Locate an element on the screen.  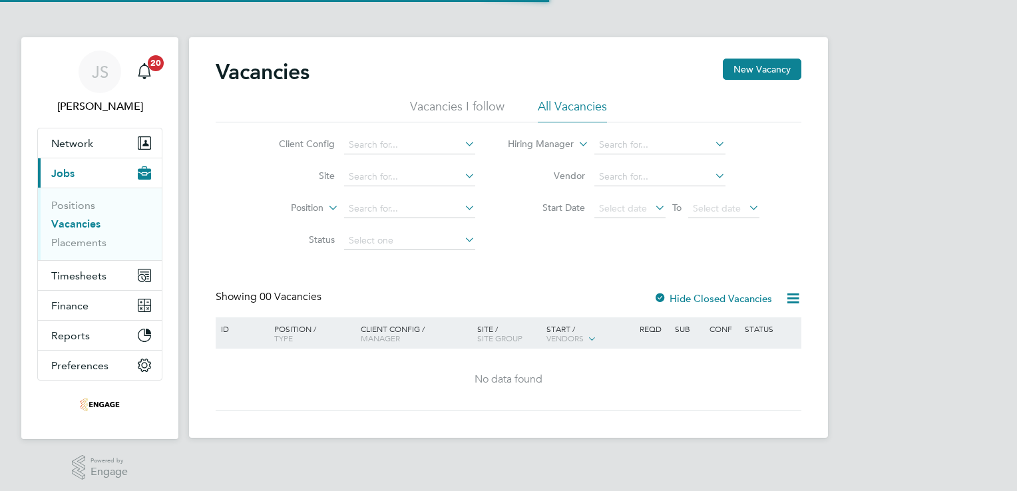
label: Hiring Manager is located at coordinates (535, 144).